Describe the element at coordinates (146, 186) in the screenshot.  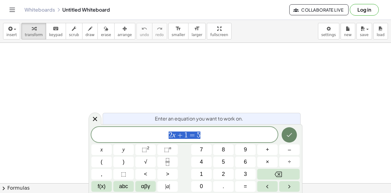
I see `button: Greek alphabet` at that location.